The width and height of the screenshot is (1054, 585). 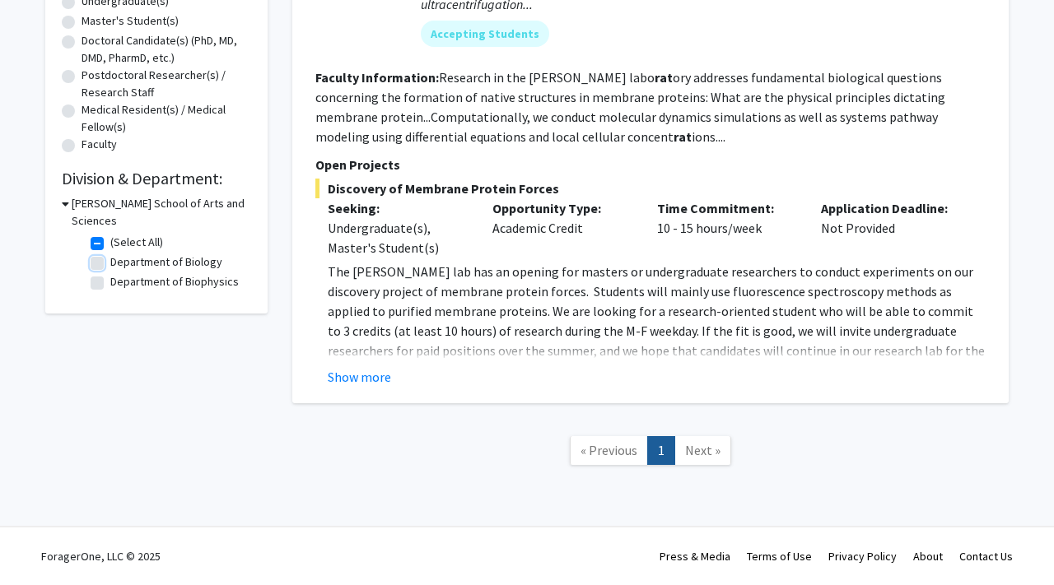 What do you see at coordinates (166, 49) in the screenshot?
I see `label: Doctoral Candidate(s) (PhD, MD, DMD, PharmD, etc.)` at bounding box center [166, 49].